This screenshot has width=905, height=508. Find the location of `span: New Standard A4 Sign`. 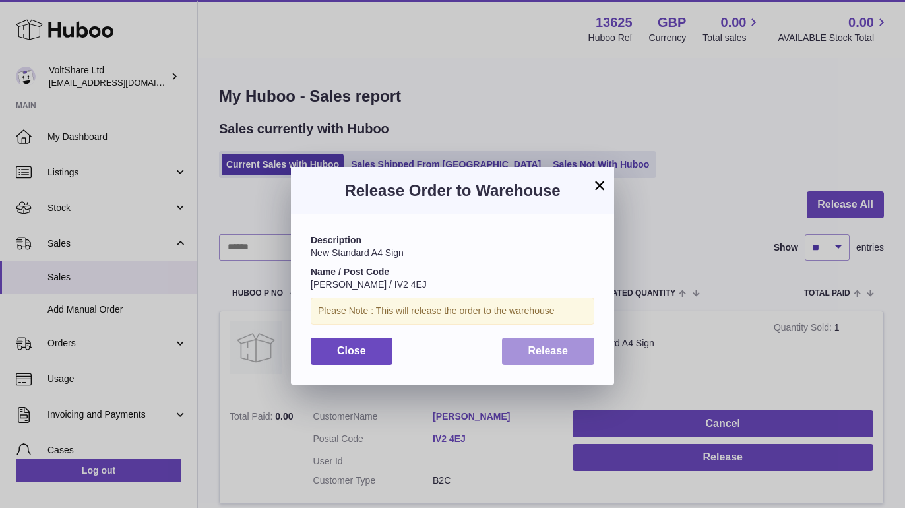

span: New Standard A4 Sign is located at coordinates (357, 253).